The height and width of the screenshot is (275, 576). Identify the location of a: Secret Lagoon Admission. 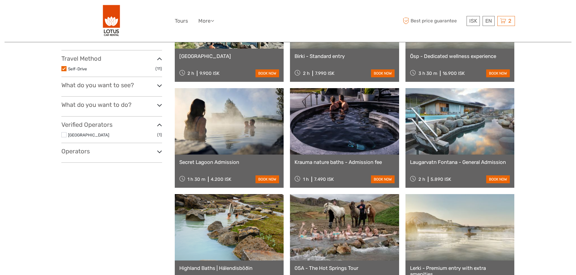
(229, 162).